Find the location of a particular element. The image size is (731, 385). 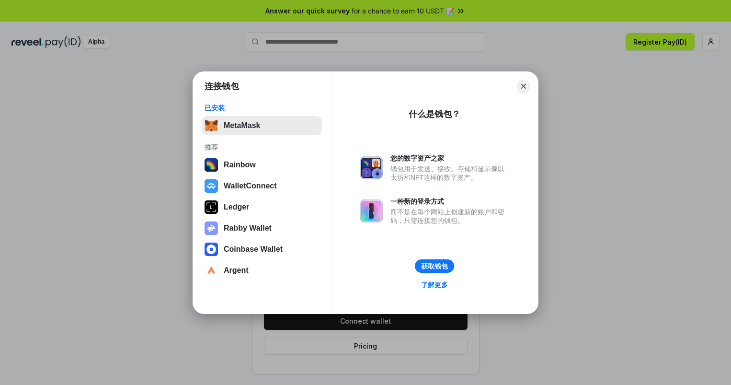

div: 了解更多 is located at coordinates (434, 284).